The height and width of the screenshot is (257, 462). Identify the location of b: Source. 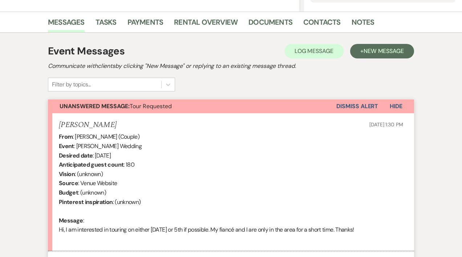
(68, 183).